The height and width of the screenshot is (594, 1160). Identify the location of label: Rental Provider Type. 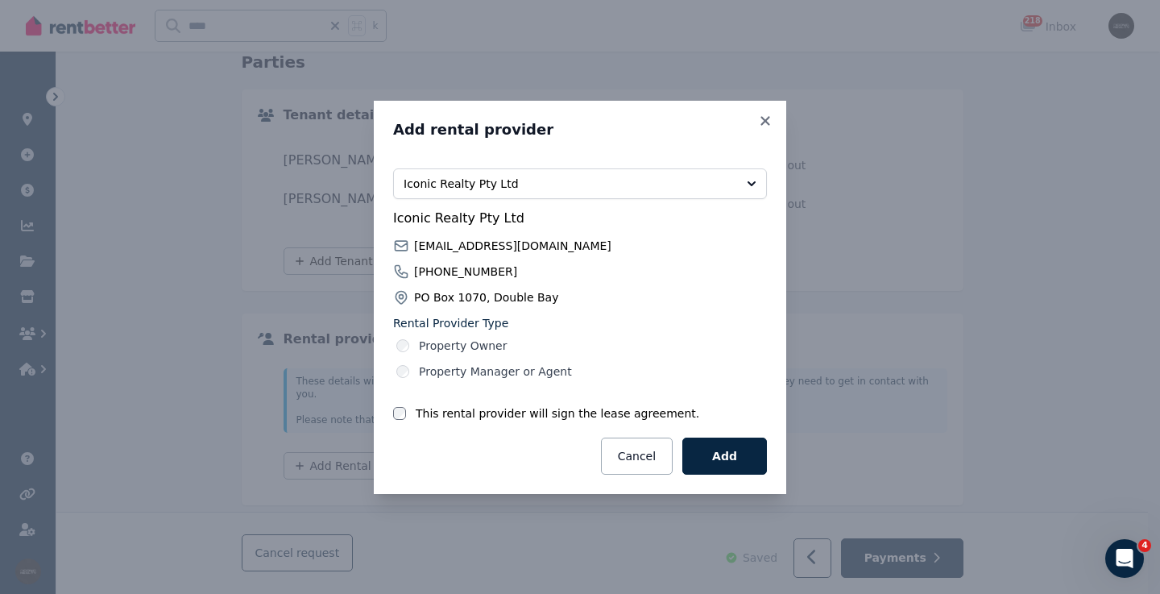
(580, 323).